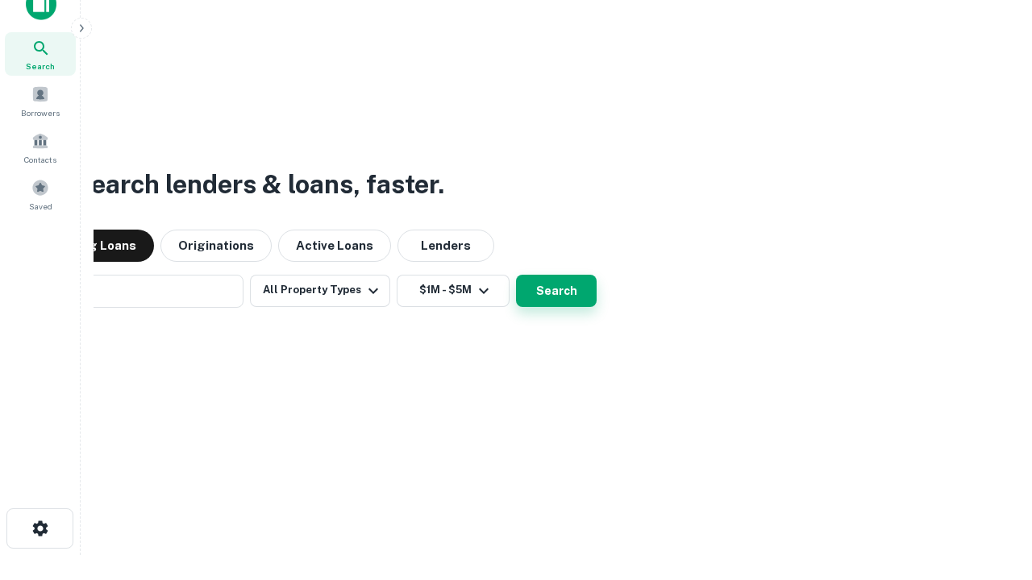  Describe the element at coordinates (334, 246) in the screenshot. I see `button: Active Loans` at that location.